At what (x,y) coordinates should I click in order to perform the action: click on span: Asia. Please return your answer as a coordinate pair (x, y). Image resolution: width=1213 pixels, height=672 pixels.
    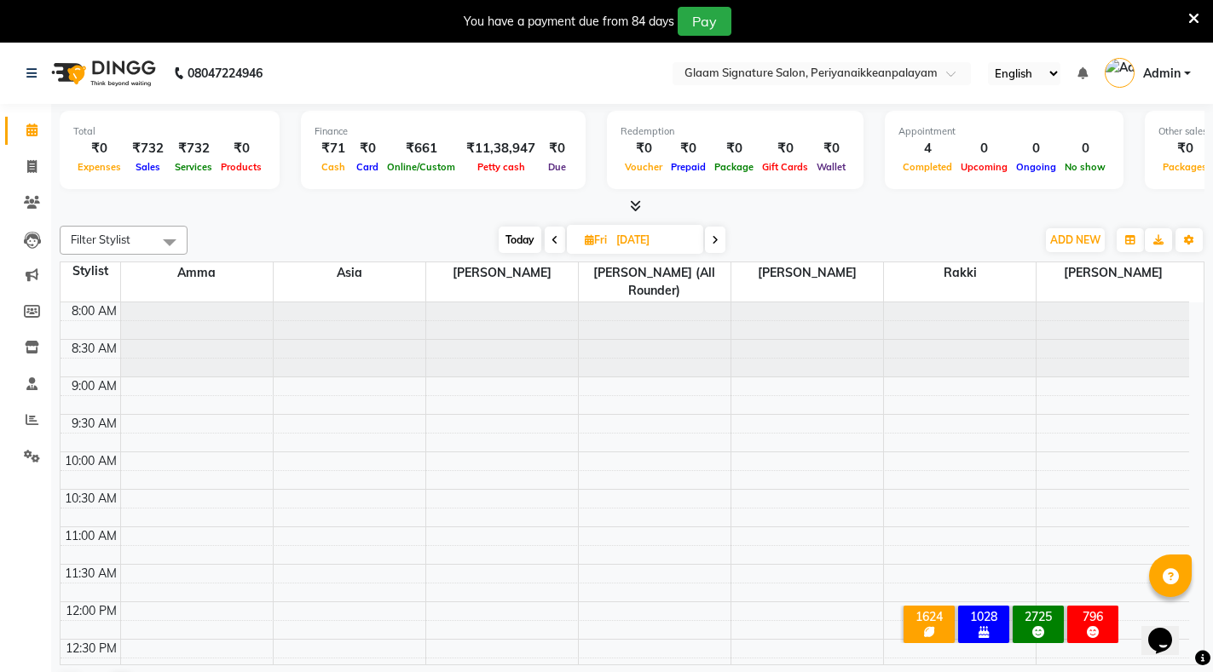
    Looking at the image, I should click on (349, 273).